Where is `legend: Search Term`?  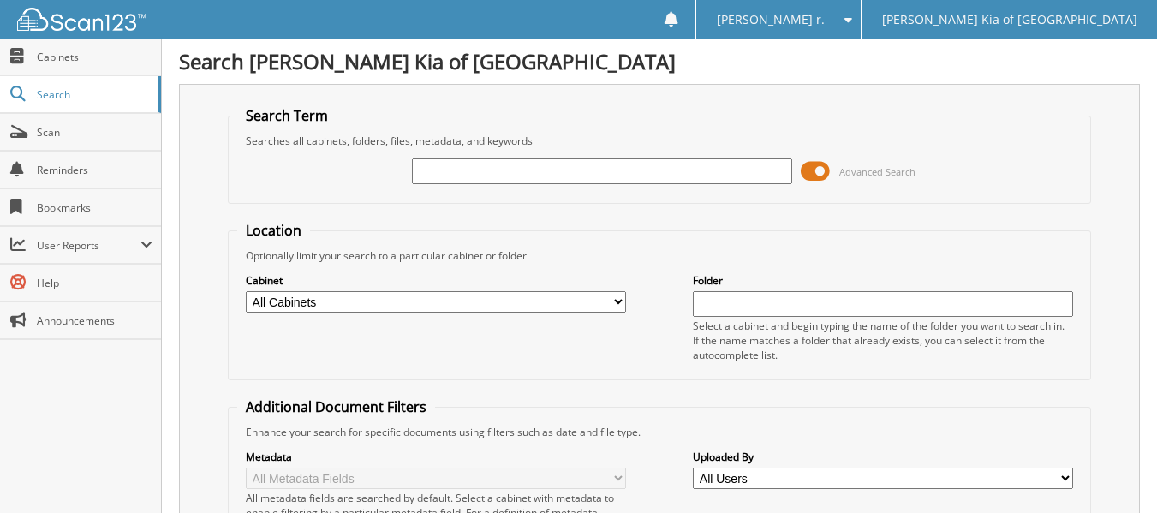 legend: Search Term is located at coordinates (287, 116).